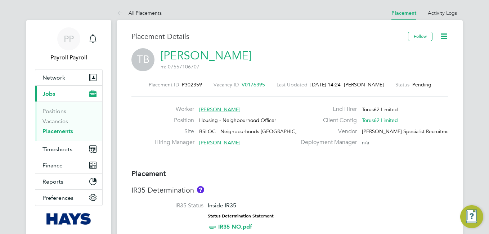 Image resolution: width=489 pixels, height=234 pixels. Describe the element at coordinates (174, 120) in the screenshot. I see `label: Position` at that location.